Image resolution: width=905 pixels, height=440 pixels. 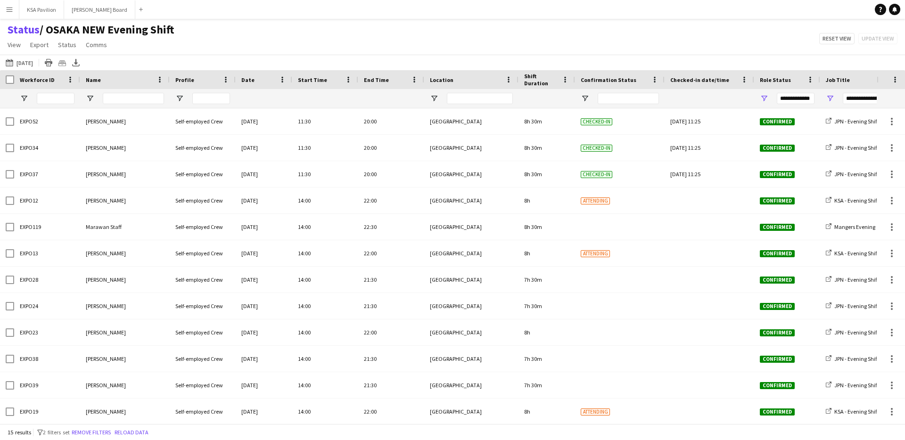 What do you see at coordinates (541, 80) in the screenshot?
I see `span: Shift Duration` at bounding box center [541, 80].